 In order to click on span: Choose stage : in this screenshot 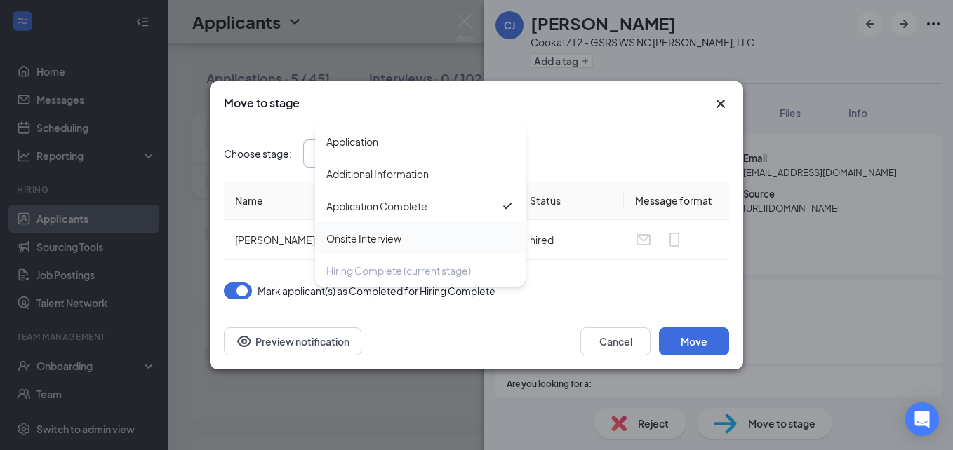, I will do `click(257, 154)`.